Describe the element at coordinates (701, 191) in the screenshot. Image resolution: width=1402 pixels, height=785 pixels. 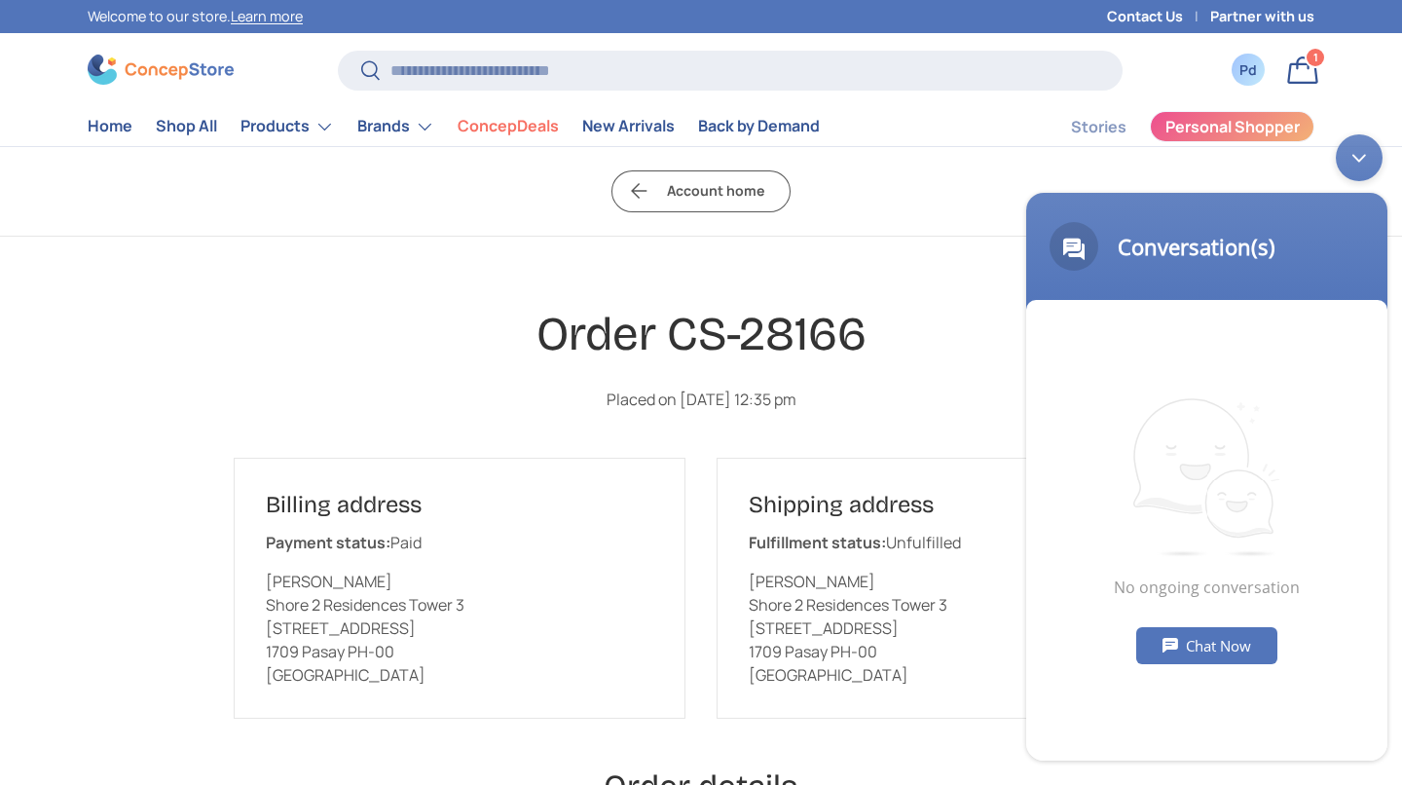
I see `a: Account home` at that location.